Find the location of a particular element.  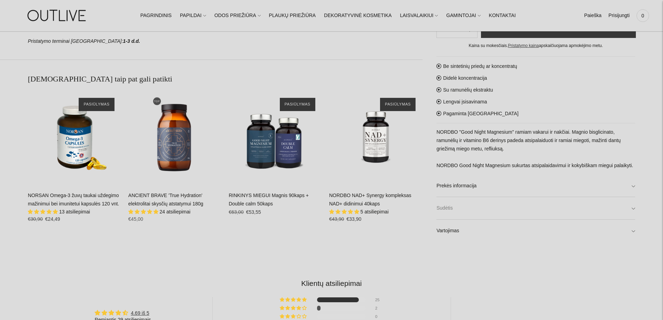

span: 5.00 stars is located at coordinates (345, 212).